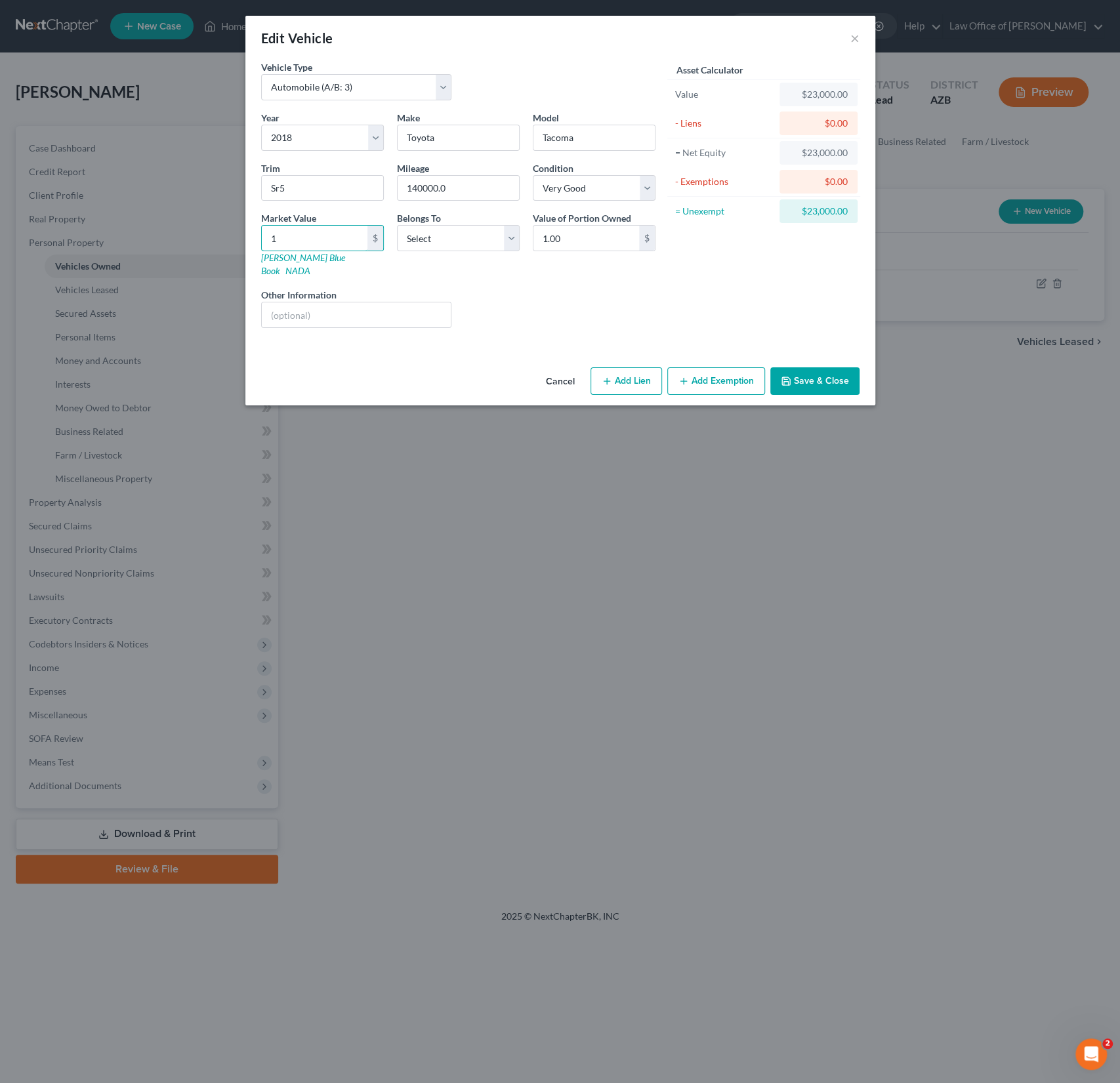 Image resolution: width=1120 pixels, height=1083 pixels. Describe the element at coordinates (43, 446) in the screenshot. I see `span: Home` at that location.